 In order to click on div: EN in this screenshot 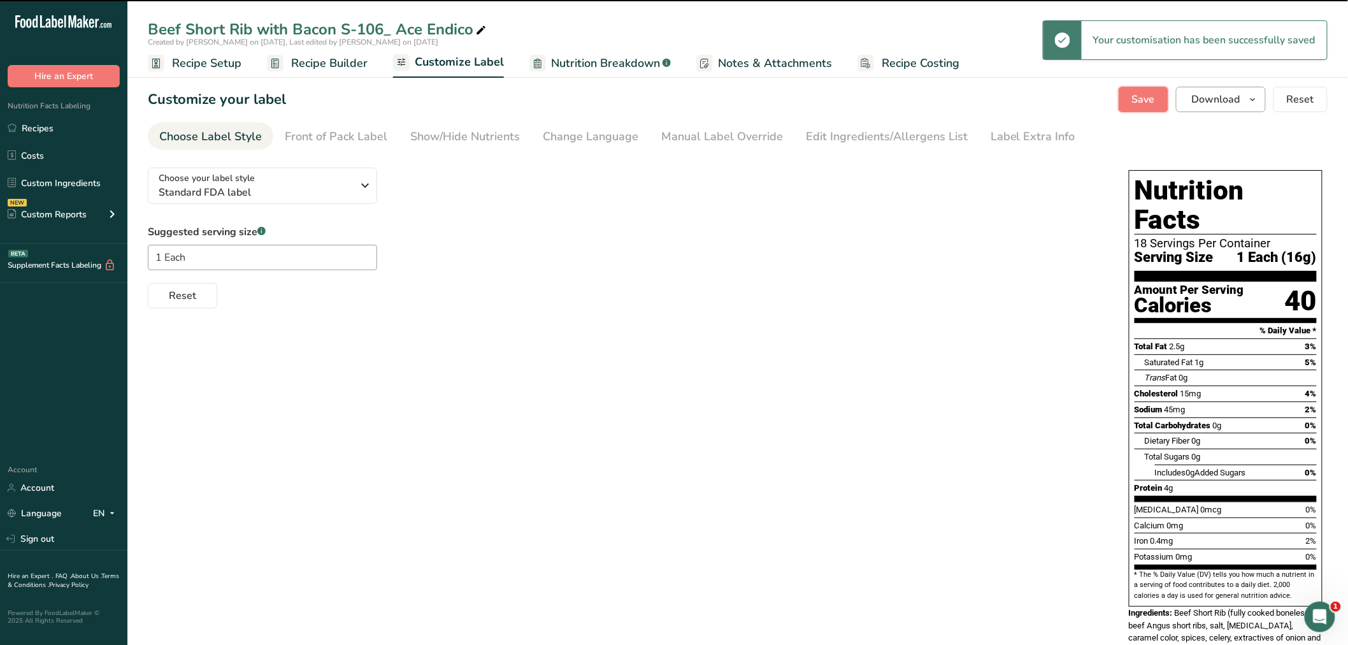, I will do `click(106, 513)`.